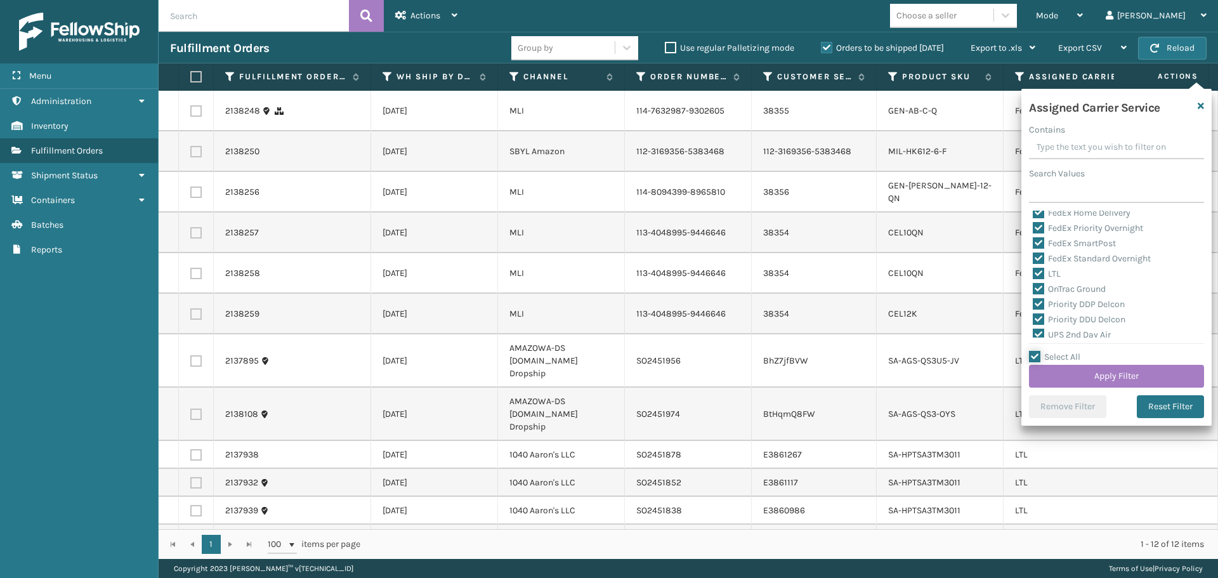  What do you see at coordinates (940, 77) in the screenshot?
I see `label: Product SKU` at bounding box center [940, 77].